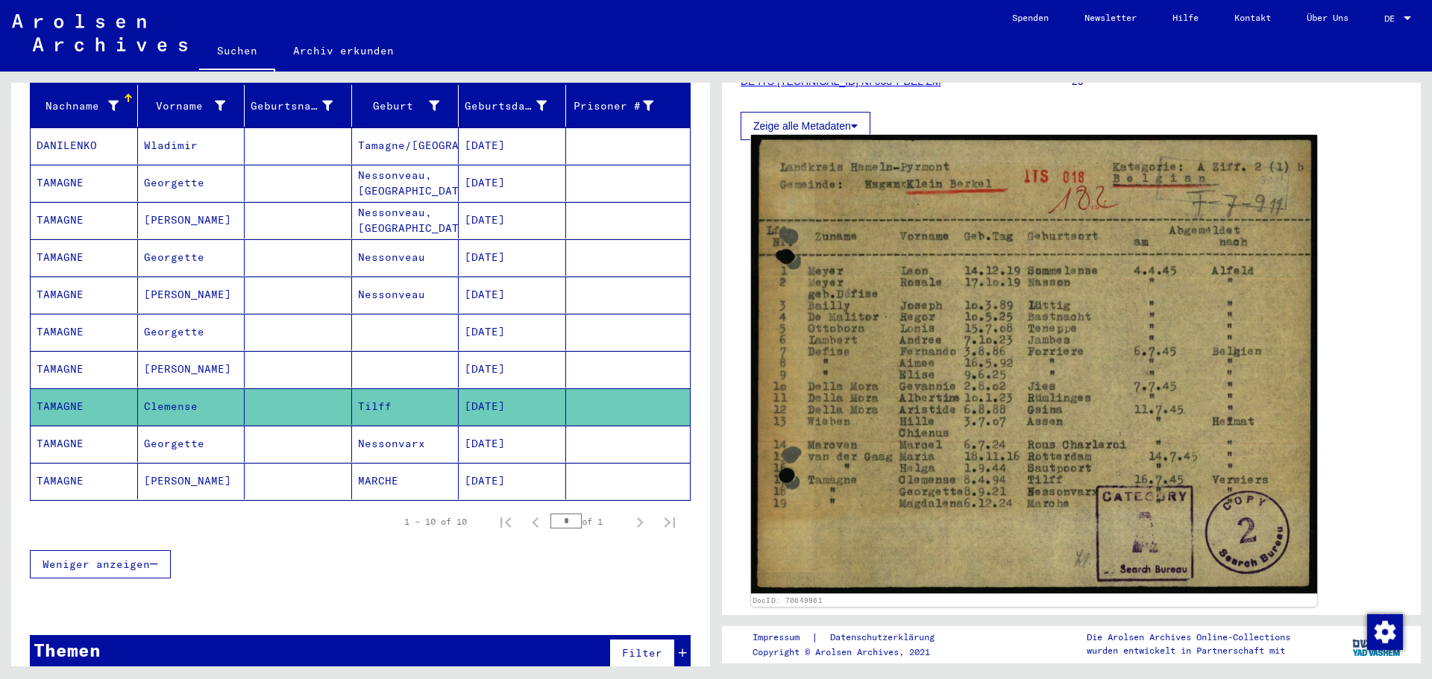 This screenshot has width=1432, height=679. I want to click on mat-header-cell: Geburtsdatum, so click(512, 106).